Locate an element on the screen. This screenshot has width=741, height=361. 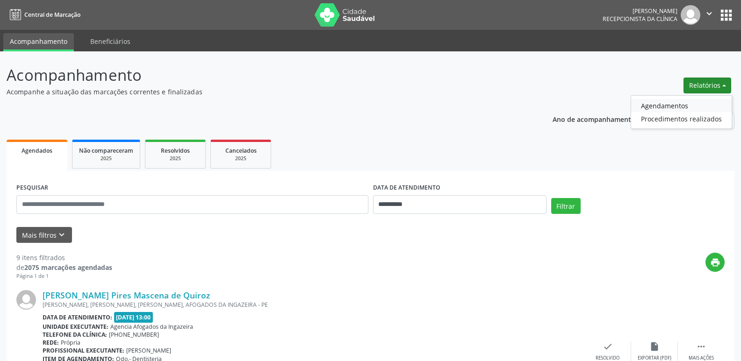
button: Mais filtroskeyboard_arrow_down is located at coordinates (44, 235).